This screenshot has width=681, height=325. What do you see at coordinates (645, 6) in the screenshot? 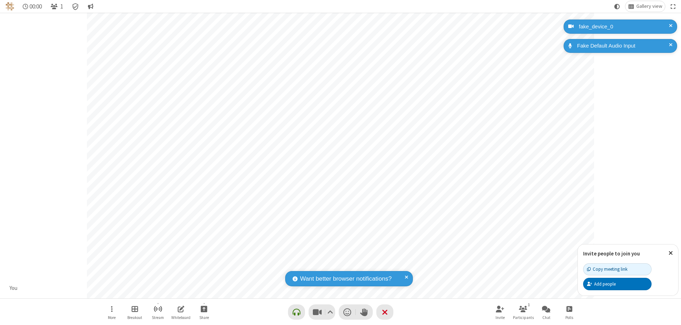
I see `button: Change layout` at bounding box center [645, 6].